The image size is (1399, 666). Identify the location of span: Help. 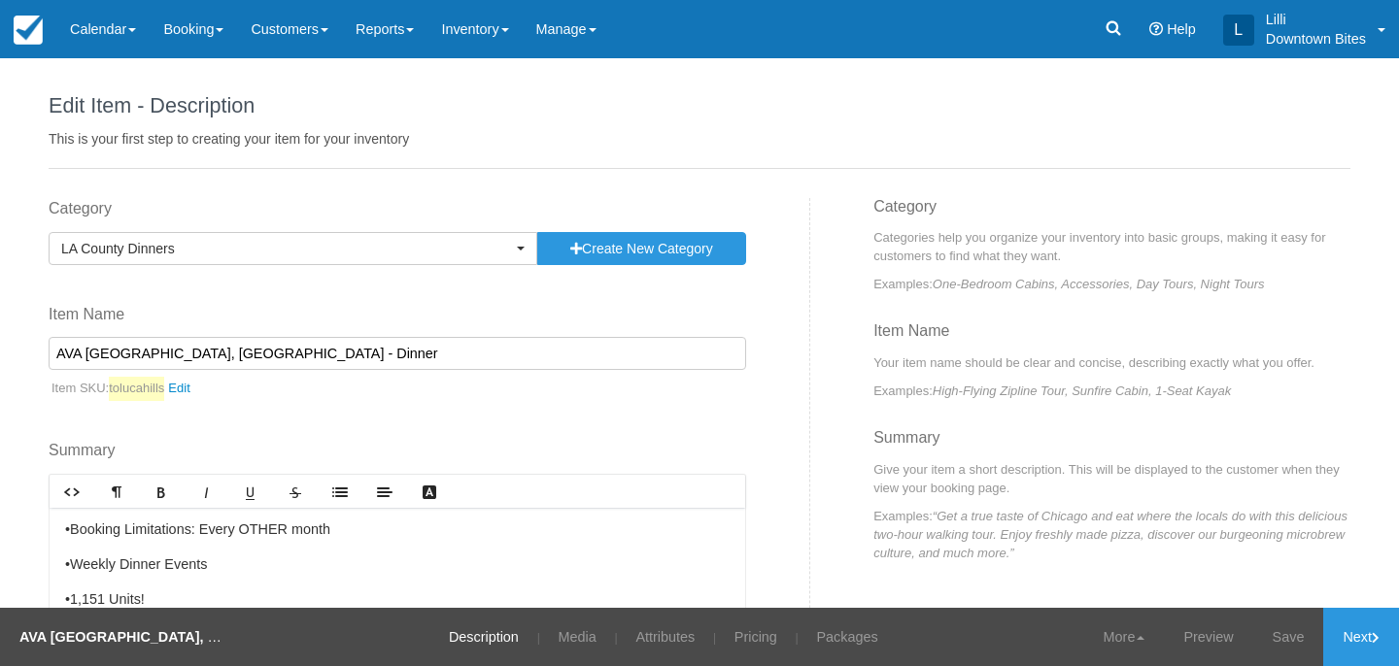
(1181, 29).